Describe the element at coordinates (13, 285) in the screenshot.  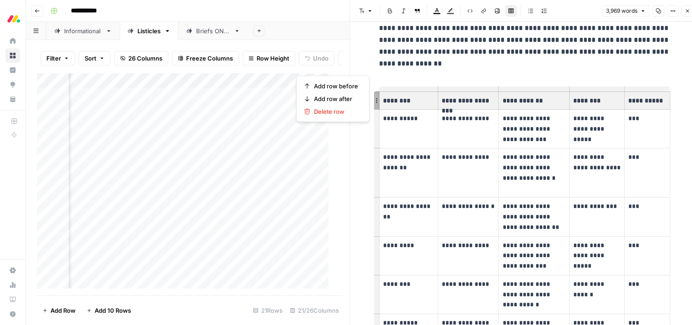
I see `a: Usage` at that location.